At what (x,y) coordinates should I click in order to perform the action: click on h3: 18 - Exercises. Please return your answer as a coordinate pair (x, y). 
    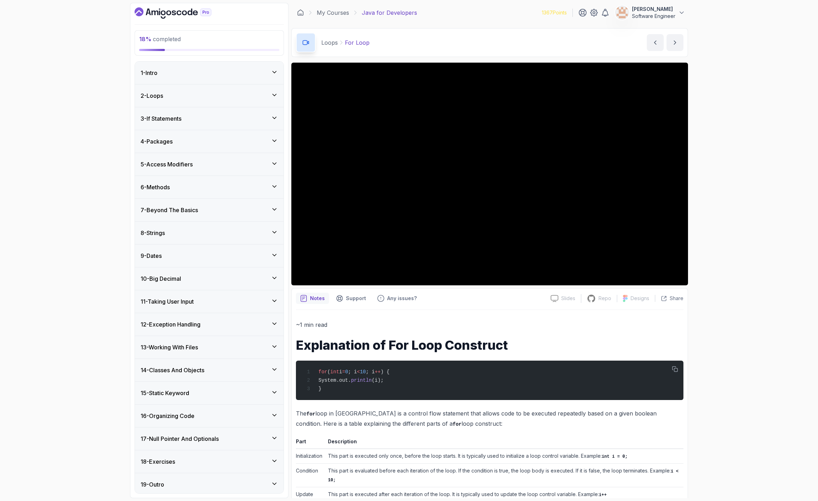
    Looking at the image, I should click on (158, 462).